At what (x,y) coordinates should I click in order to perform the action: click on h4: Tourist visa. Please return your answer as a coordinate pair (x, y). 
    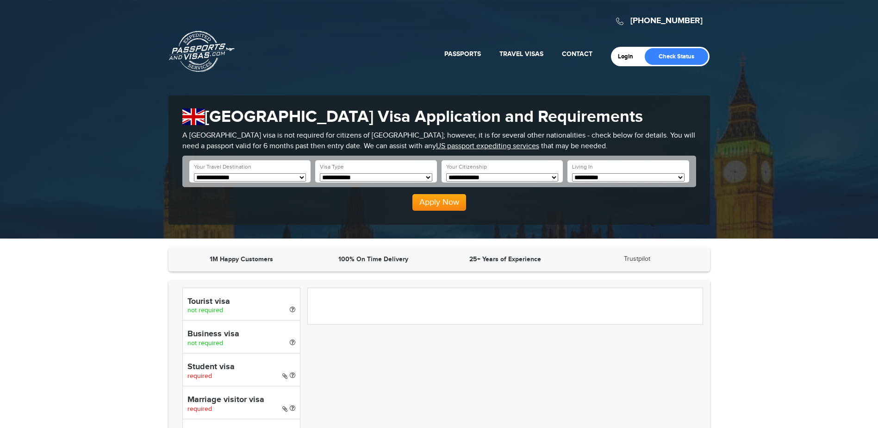
    Looking at the image, I should click on (241, 302).